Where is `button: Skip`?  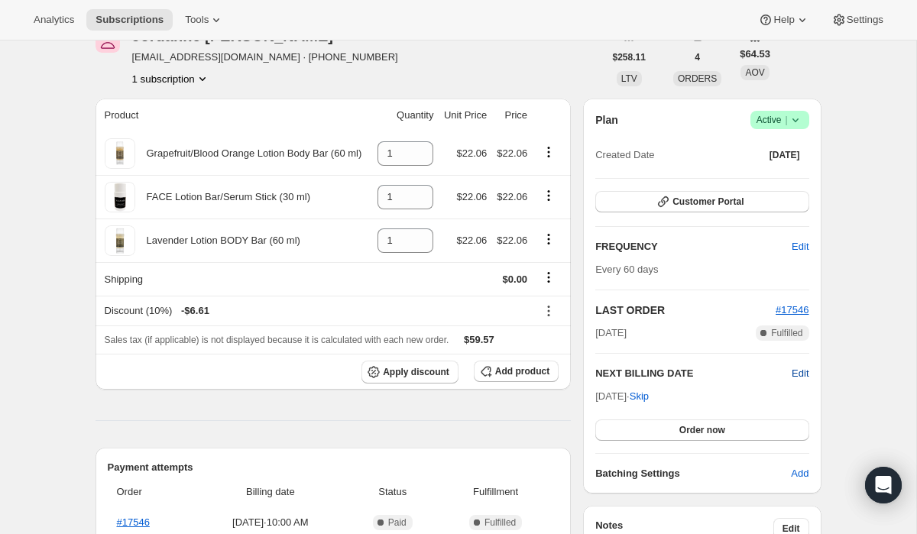
button: Skip is located at coordinates (639, 397).